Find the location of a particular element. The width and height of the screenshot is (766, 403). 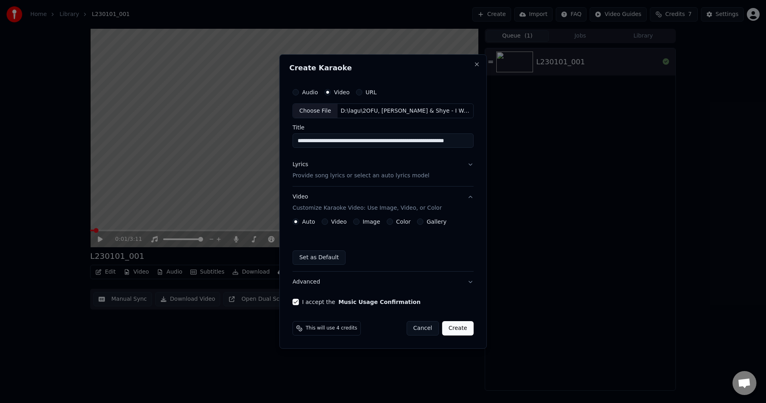

button: Set as Default is located at coordinates (319, 257).